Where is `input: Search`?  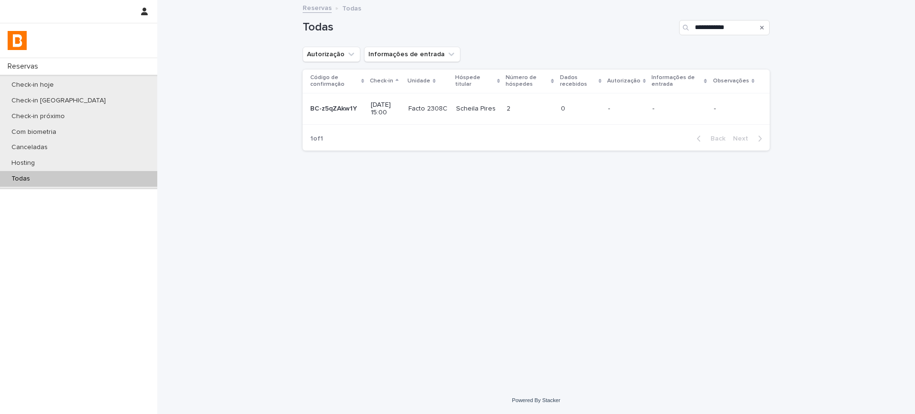
input: Search is located at coordinates (725, 28).